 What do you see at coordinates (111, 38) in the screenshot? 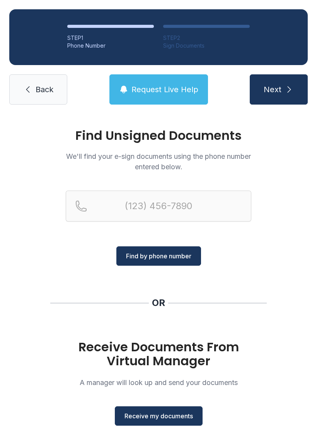
I see `div: STEP 1` at bounding box center [111, 38].